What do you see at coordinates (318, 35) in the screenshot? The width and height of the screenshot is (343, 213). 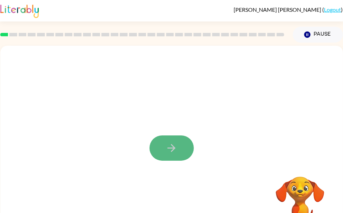 I see `button: Pause` at bounding box center [318, 35].